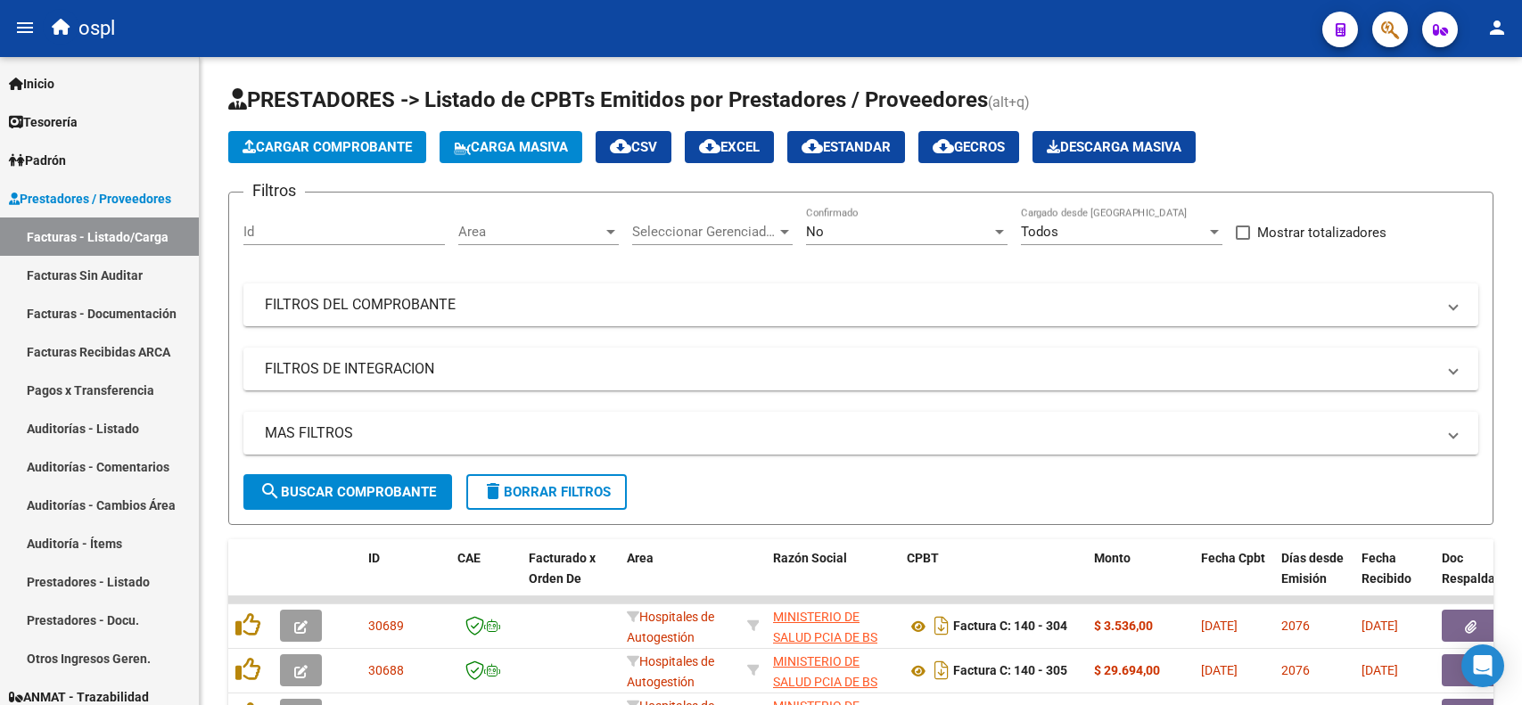 This screenshot has height=705, width=1522. I want to click on span: Buscar Comprobante, so click(348, 492).